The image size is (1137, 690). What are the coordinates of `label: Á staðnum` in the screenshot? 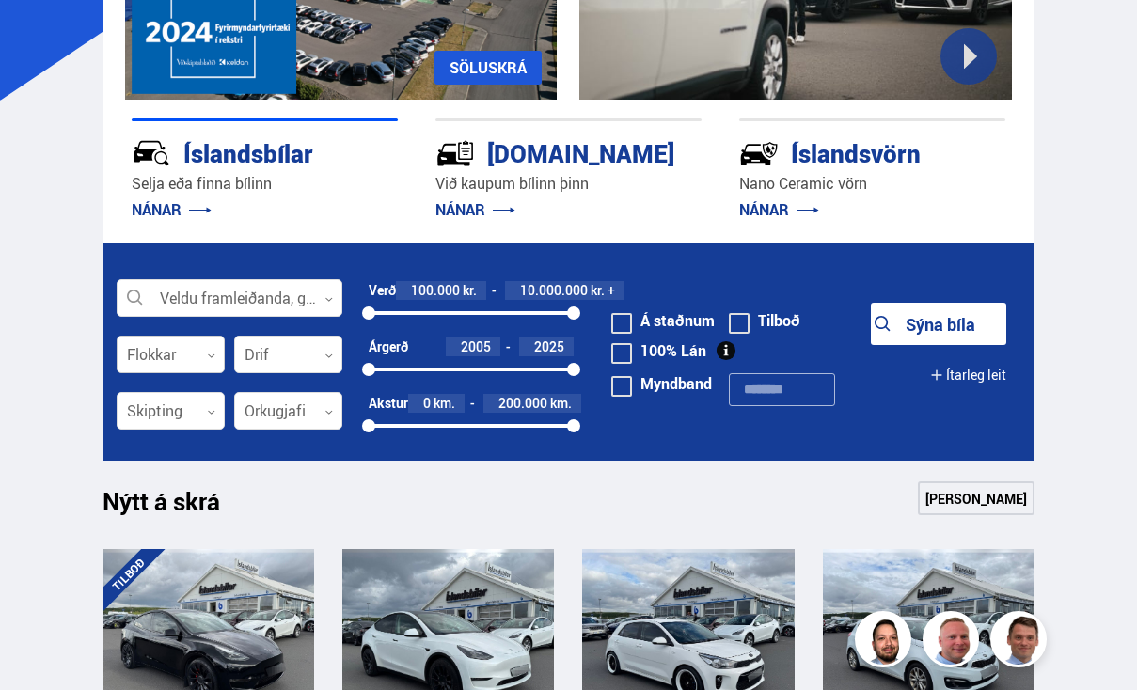 It's located at (663, 321).